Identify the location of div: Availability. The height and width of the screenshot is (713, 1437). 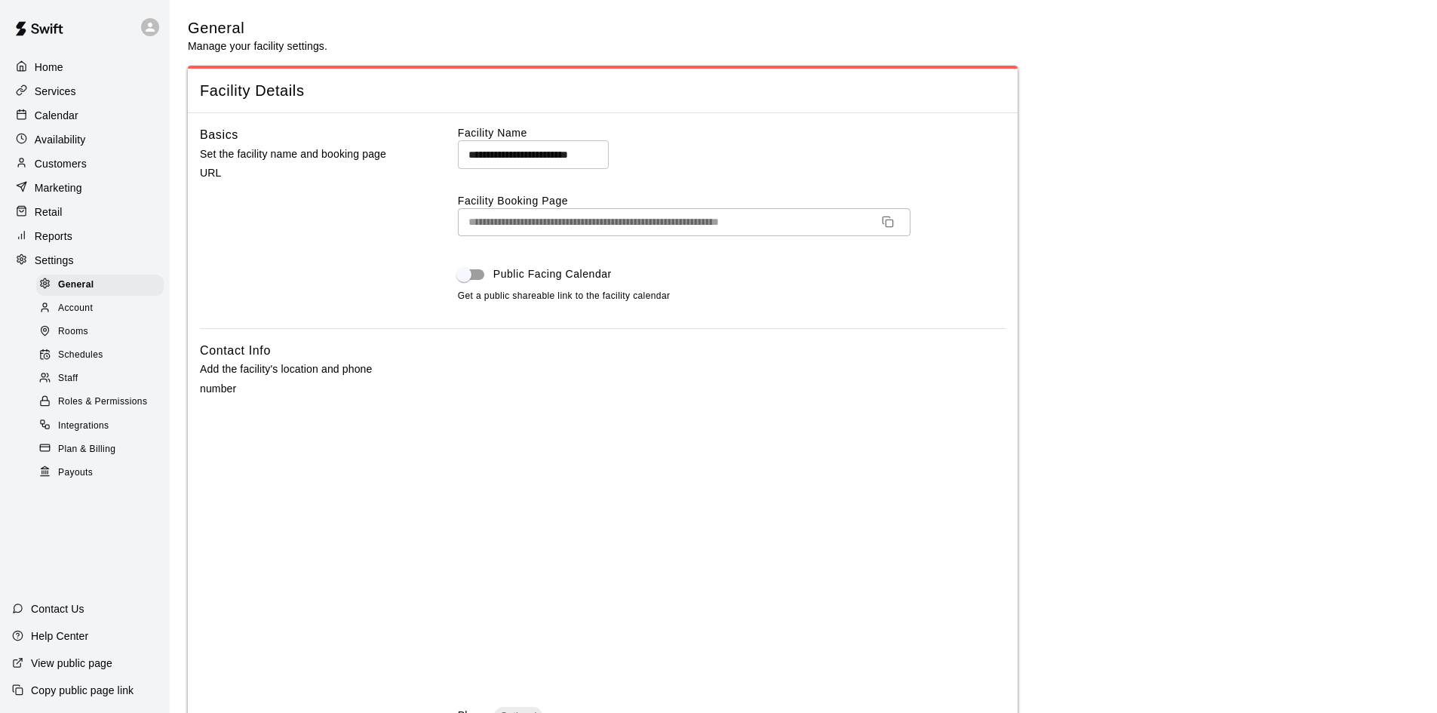
(84, 140).